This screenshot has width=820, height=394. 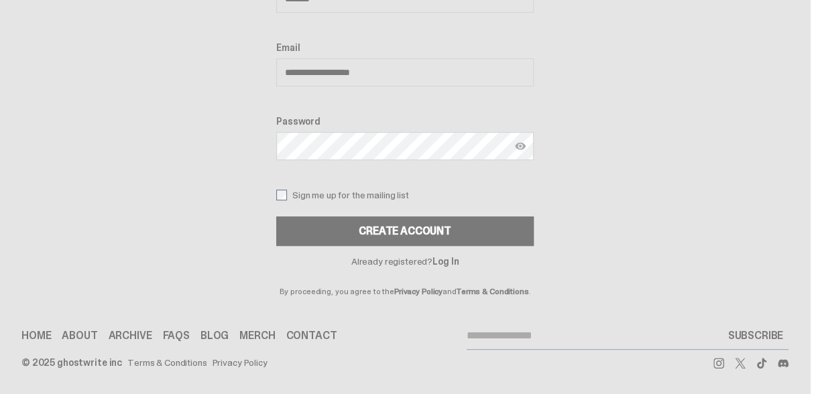 I want to click on a: Blog, so click(x=214, y=336).